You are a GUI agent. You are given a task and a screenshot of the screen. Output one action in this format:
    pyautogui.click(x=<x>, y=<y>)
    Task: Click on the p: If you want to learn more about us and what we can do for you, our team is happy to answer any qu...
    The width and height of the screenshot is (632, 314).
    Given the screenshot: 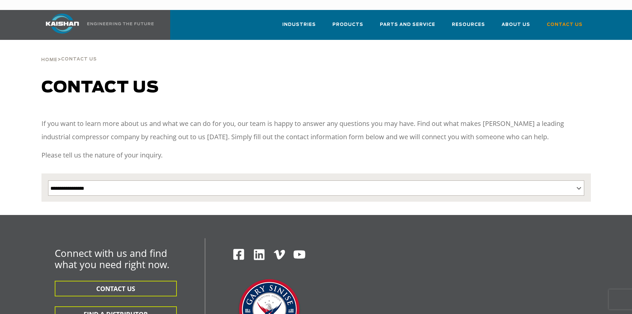 What is the action you would take?
    pyautogui.click(x=316, y=130)
    